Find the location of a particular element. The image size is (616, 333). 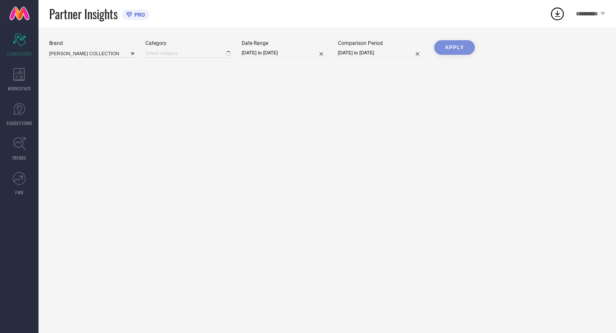

div: Brand is located at coordinates (92, 43).